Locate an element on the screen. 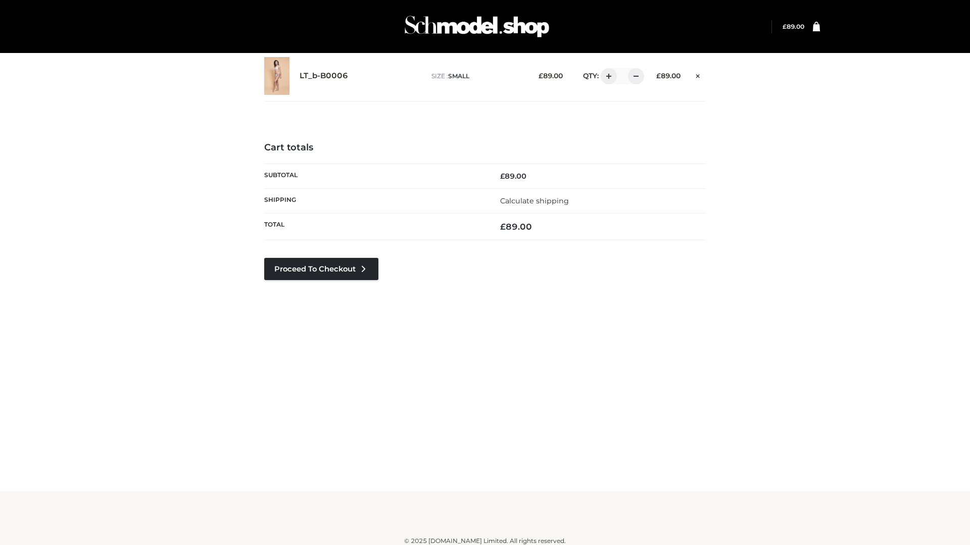 This screenshot has width=970, height=545. h4: Cart totals is located at coordinates (485, 148).